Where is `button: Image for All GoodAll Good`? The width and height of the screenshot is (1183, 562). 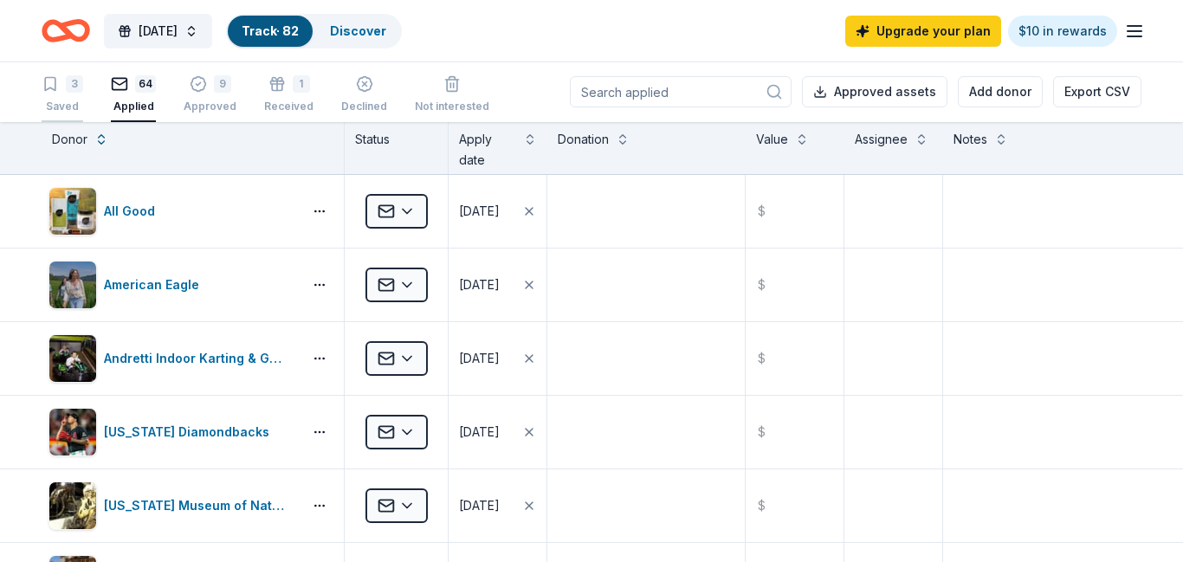
button: Image for All GoodAll Good is located at coordinates (171, 211).